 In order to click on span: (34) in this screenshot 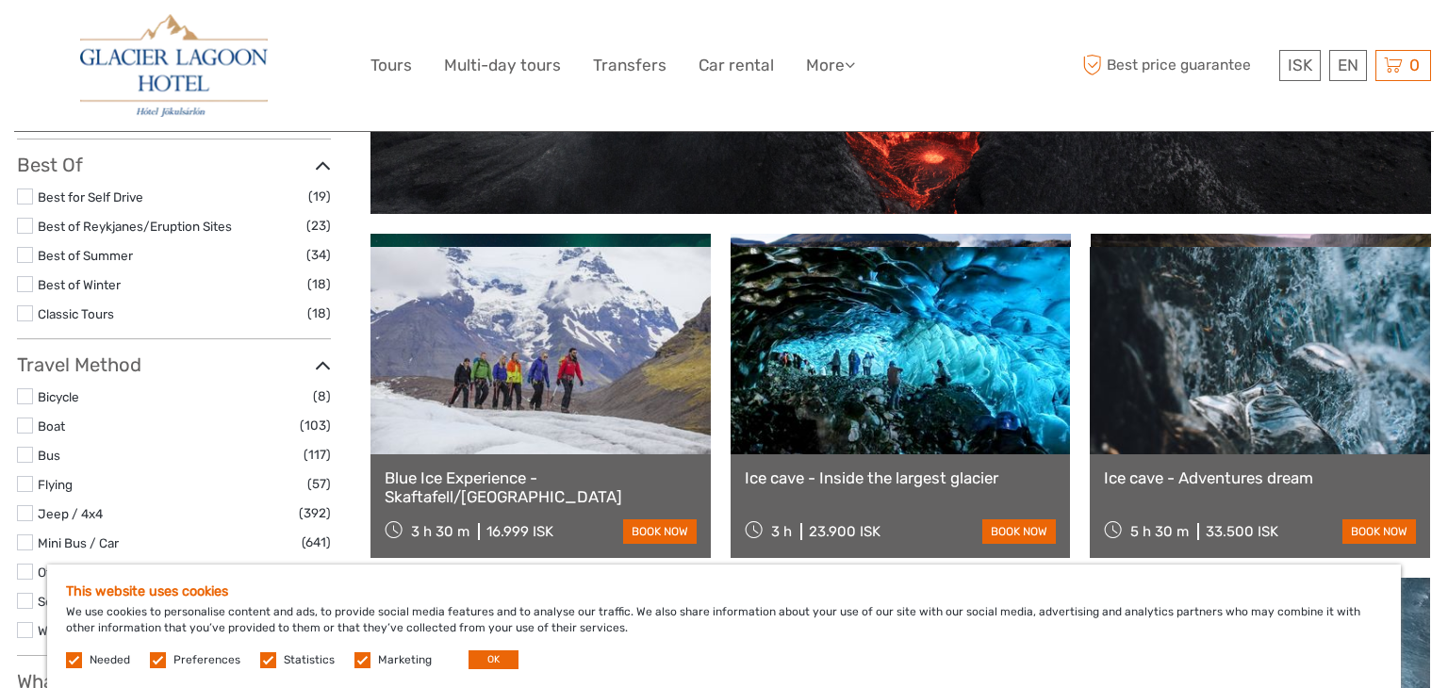, I will do `click(319, 255)`.